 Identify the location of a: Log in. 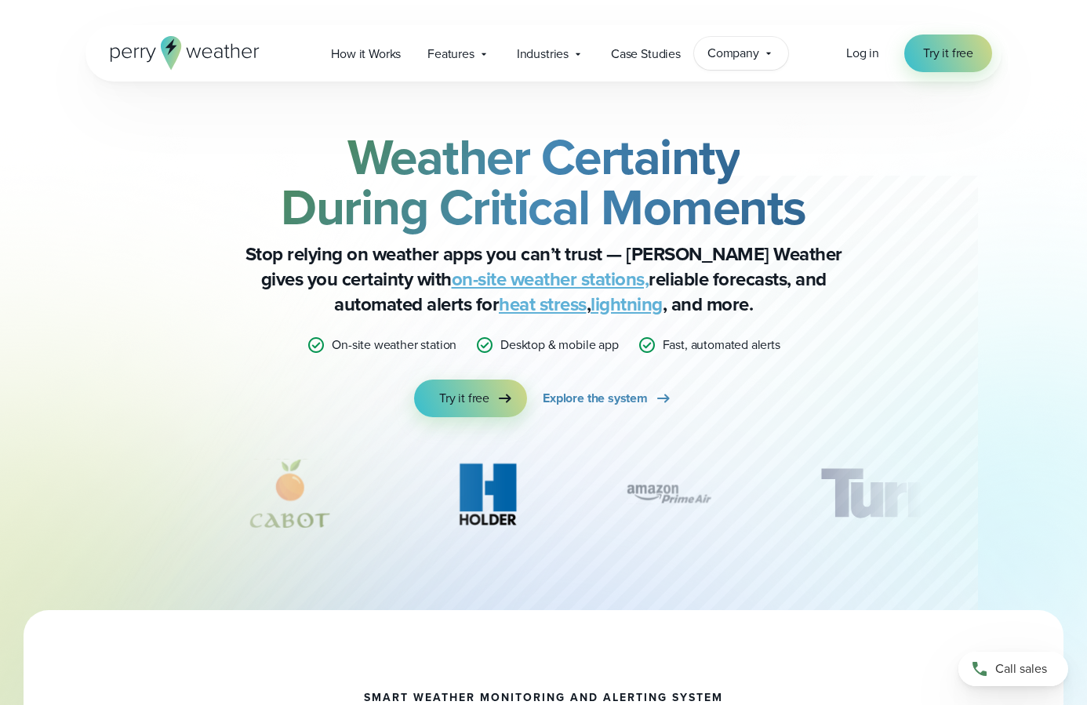
(863, 53).